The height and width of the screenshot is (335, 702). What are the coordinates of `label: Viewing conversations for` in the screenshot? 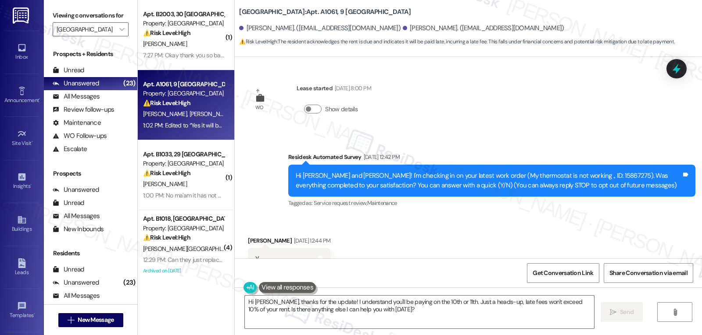 It's located at (90, 15).